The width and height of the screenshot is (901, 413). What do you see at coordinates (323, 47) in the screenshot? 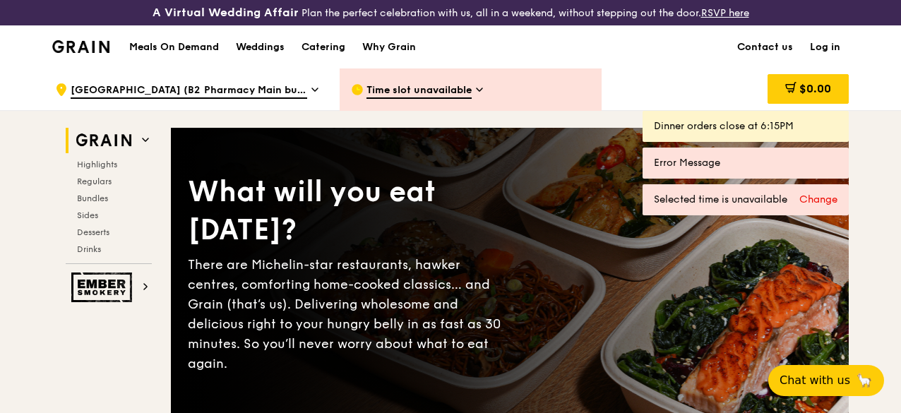
I see `a: Catering` at bounding box center [323, 47].